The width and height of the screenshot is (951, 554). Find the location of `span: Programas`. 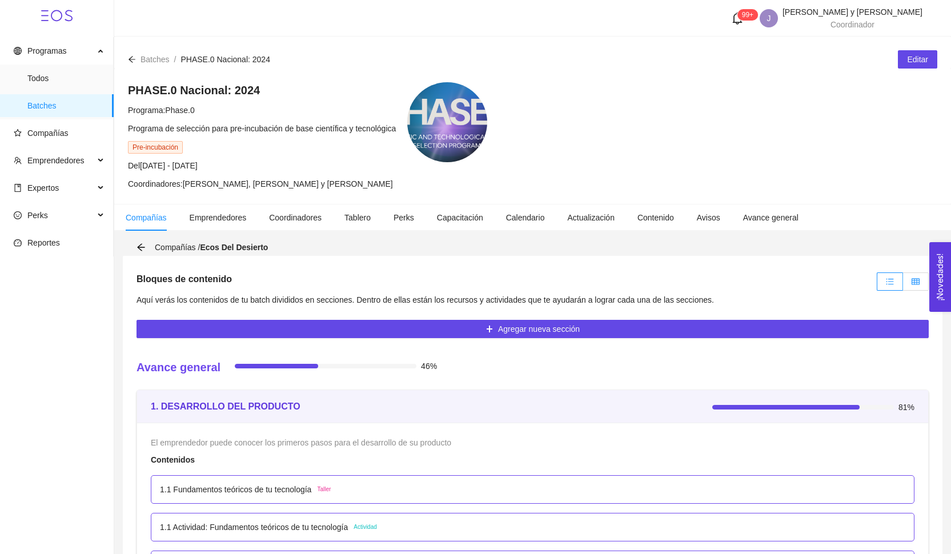

span: Programas is located at coordinates (47, 51).